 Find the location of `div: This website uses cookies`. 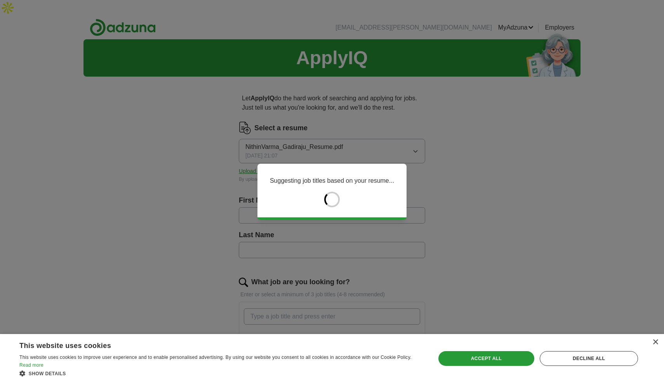

div: This website uses cookies is located at coordinates (212, 344).